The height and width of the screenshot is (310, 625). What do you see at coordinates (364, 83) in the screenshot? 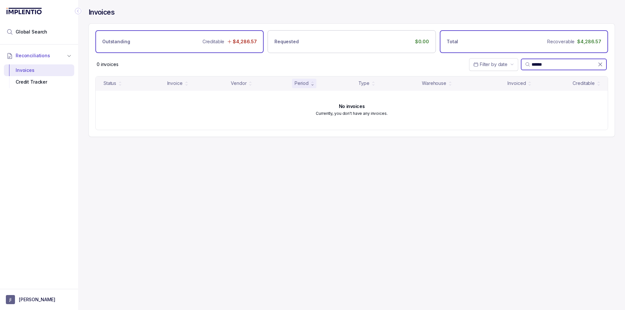
I see `div: Type` at bounding box center [364, 83].